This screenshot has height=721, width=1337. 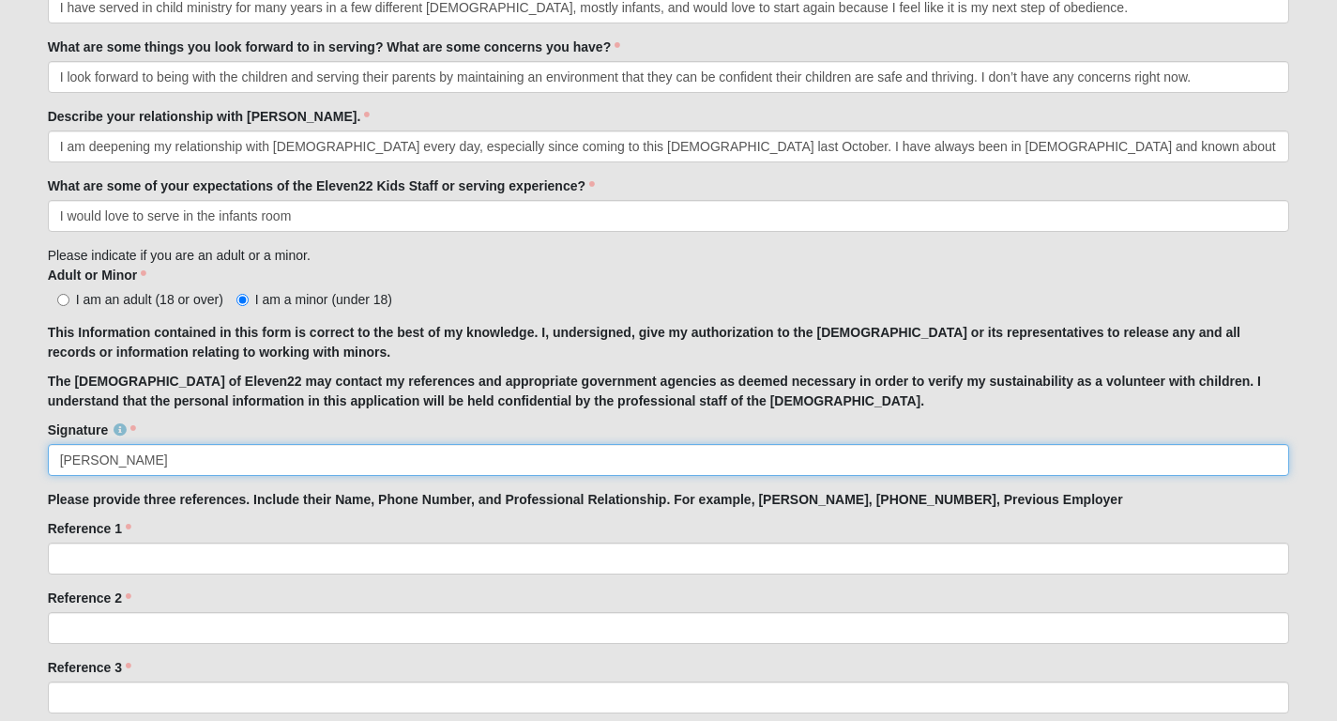 What do you see at coordinates (89, 528) in the screenshot?
I see `label: Reference 1` at bounding box center [89, 528].